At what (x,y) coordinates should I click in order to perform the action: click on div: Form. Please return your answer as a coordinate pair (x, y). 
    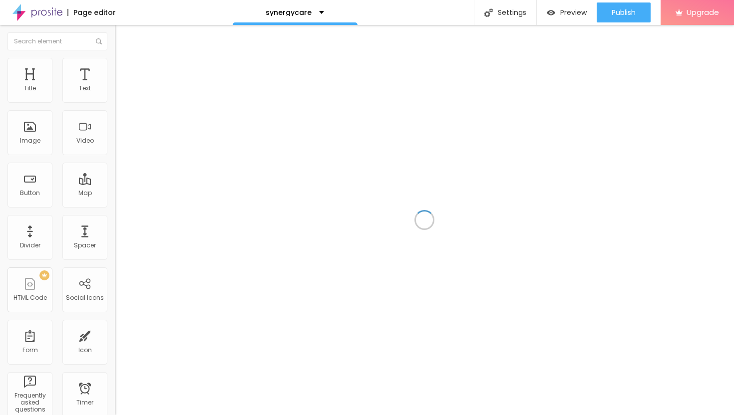
    Looking at the image, I should click on (30, 351).